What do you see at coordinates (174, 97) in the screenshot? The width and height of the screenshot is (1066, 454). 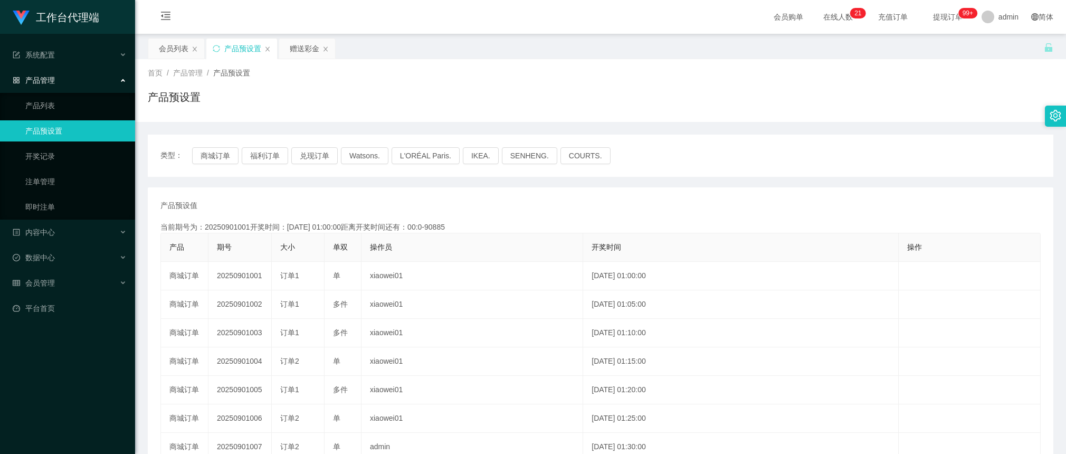 I see `h1: 产品预设置` at bounding box center [174, 97].